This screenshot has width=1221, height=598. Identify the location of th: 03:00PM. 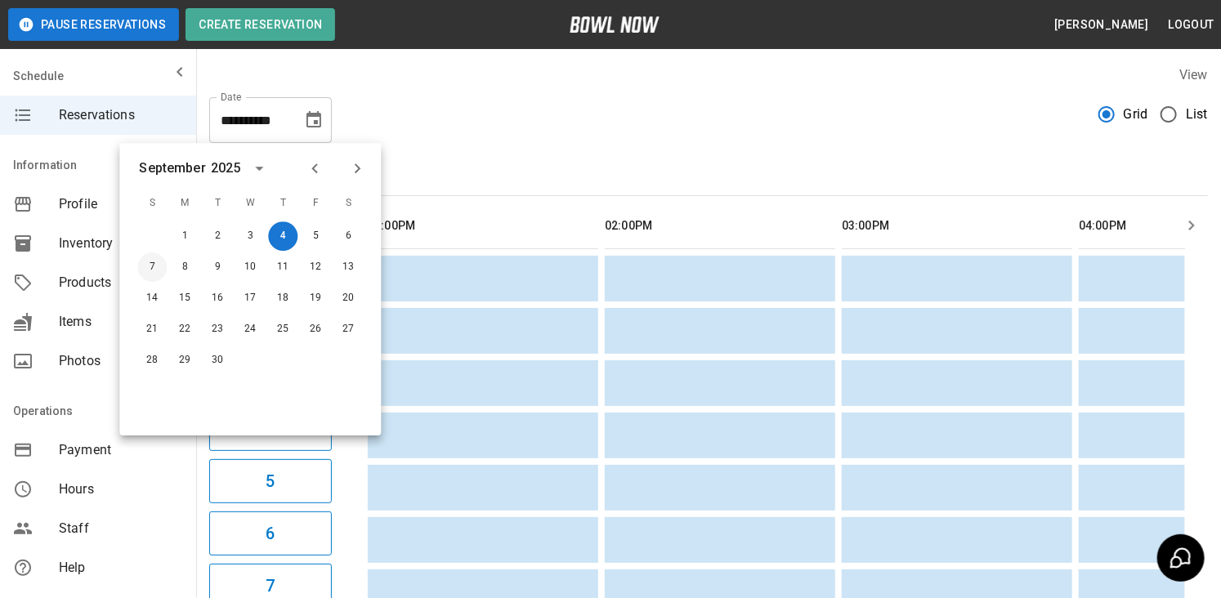
(957, 226).